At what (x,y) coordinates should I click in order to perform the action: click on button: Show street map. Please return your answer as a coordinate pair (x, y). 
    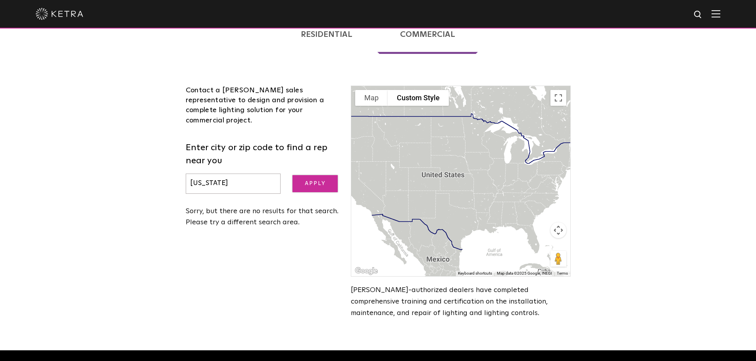
    Looking at the image, I should click on (371, 98).